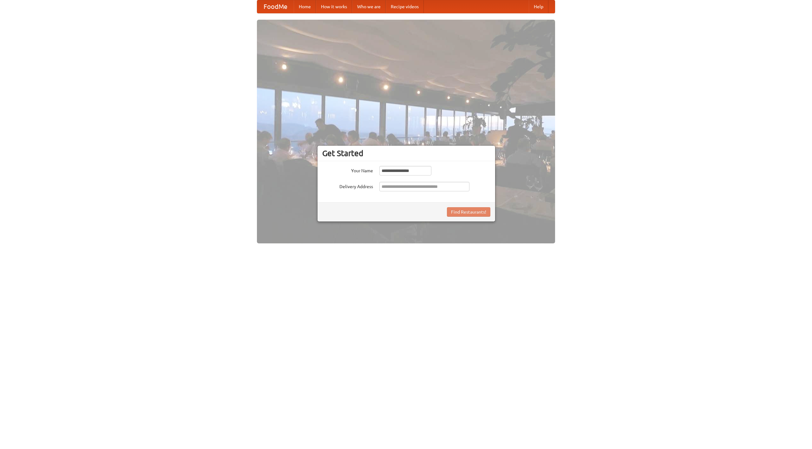 The height and width of the screenshot is (449, 812). Describe the element at coordinates (348, 170) in the screenshot. I see `label: Your Name` at that location.